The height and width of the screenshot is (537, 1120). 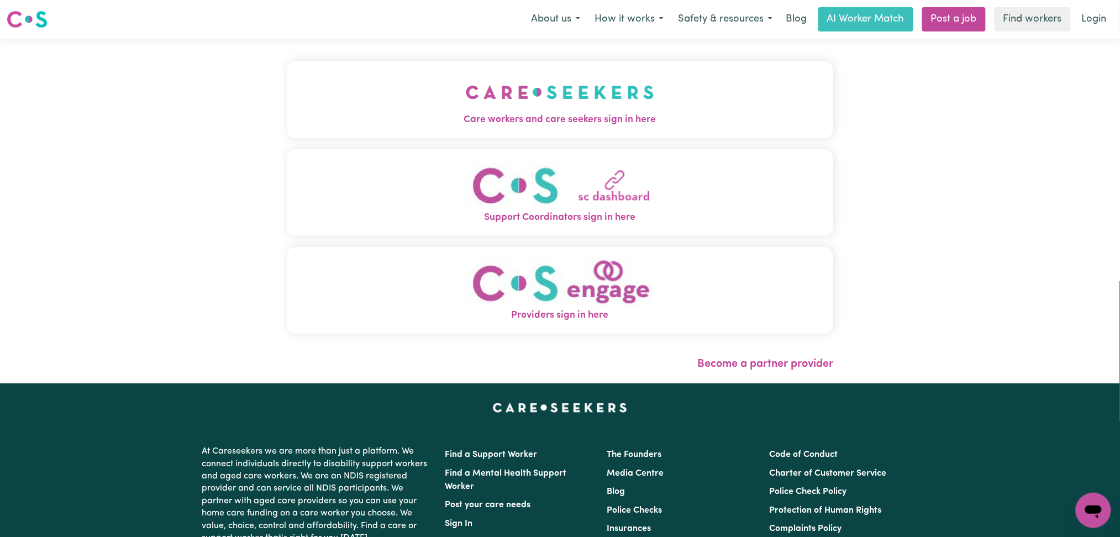 What do you see at coordinates (725, 19) in the screenshot?
I see `button: Safety & resources` at bounding box center [725, 19].